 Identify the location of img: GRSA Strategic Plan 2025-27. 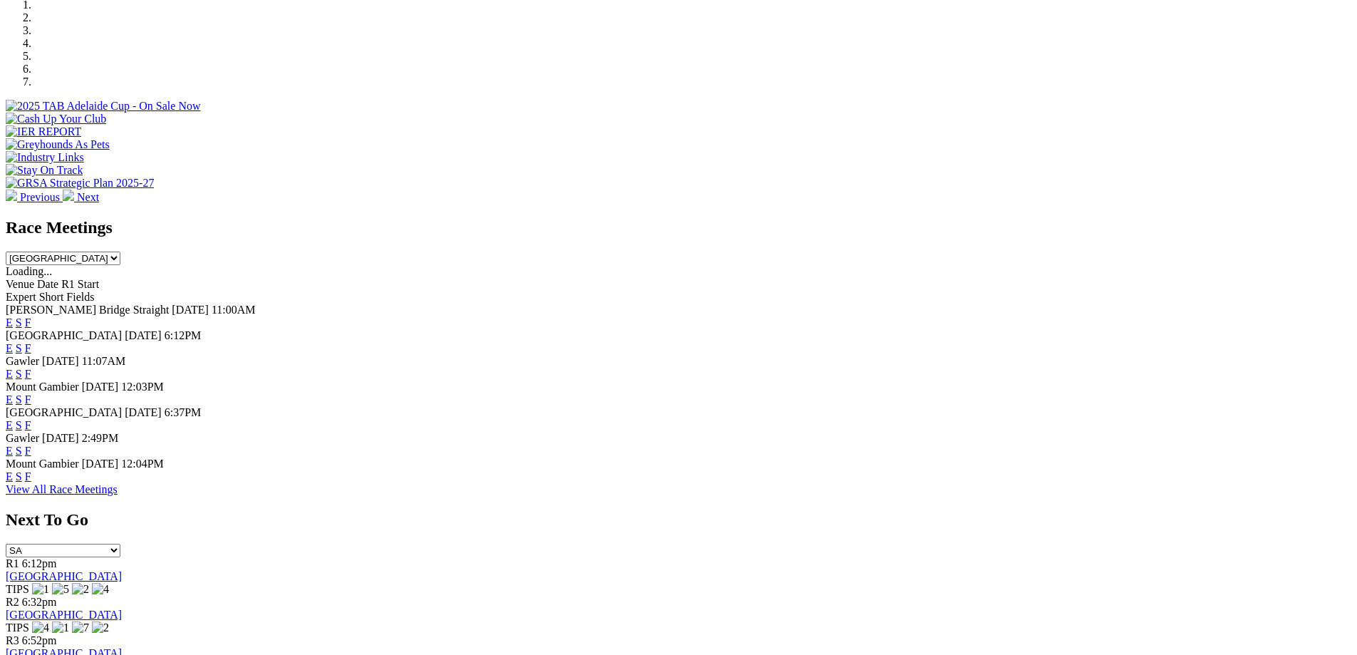
(80, 183).